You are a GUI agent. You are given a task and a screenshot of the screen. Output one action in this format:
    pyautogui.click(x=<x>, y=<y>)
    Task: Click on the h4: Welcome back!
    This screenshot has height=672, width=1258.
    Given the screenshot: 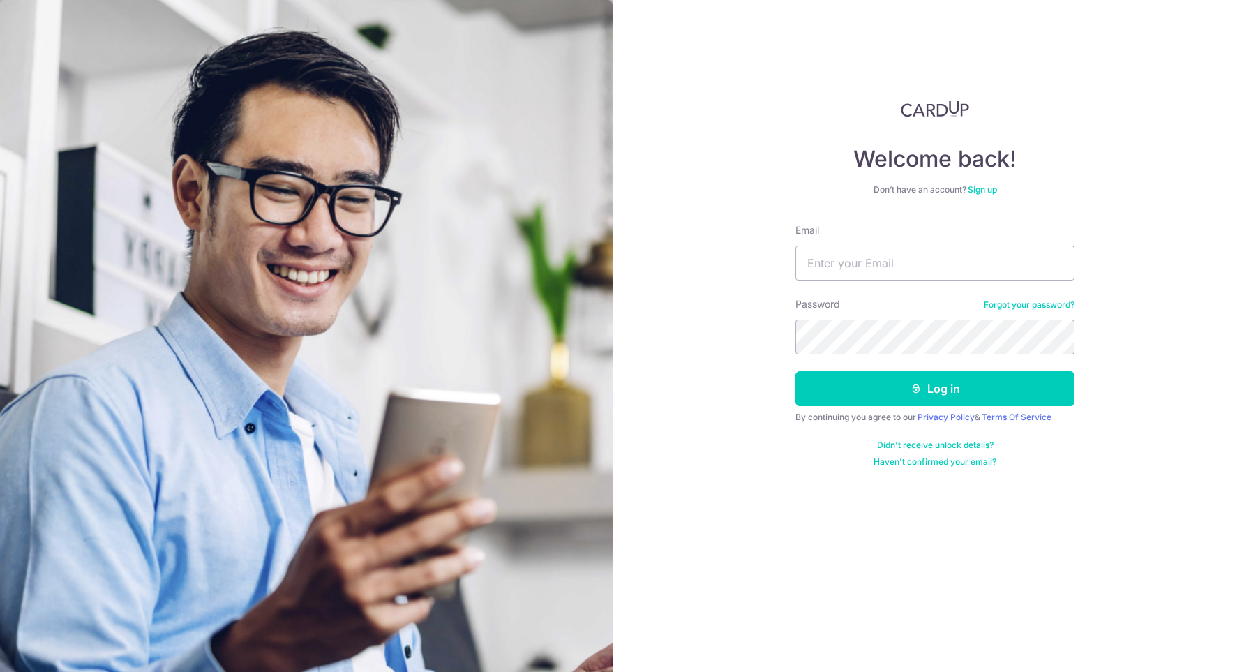 What is the action you would take?
    pyautogui.click(x=935, y=159)
    